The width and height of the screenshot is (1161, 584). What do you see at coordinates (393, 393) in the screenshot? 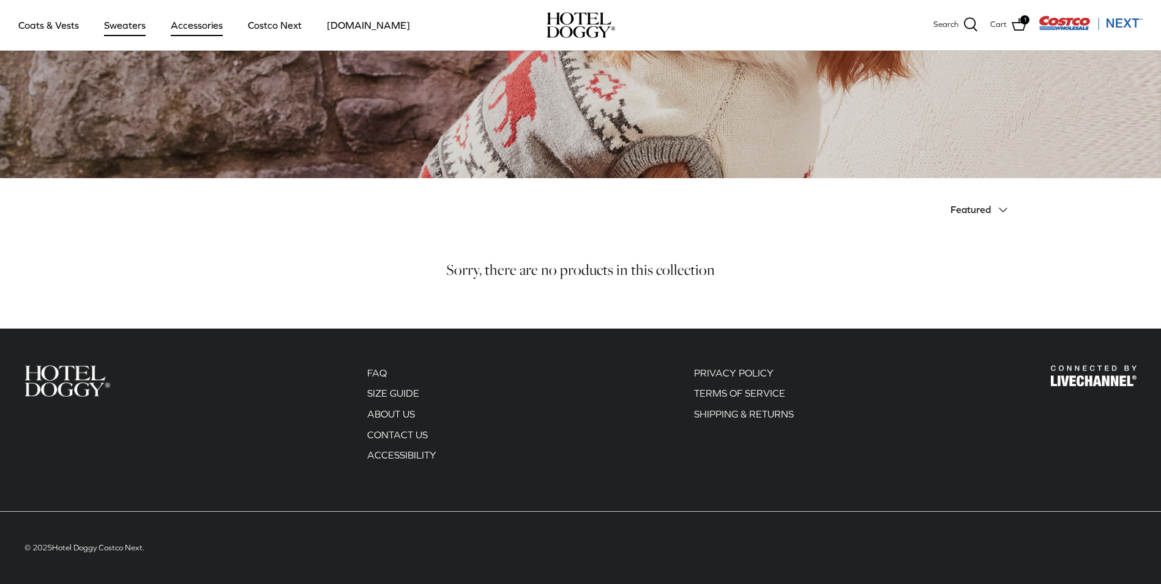
I see `a: SIZE GUIDE` at bounding box center [393, 393].